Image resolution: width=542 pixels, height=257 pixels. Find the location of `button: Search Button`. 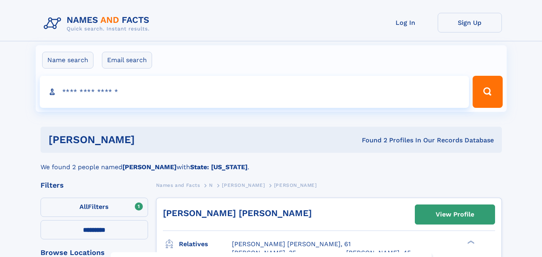

button: Search Button is located at coordinates (487, 92).